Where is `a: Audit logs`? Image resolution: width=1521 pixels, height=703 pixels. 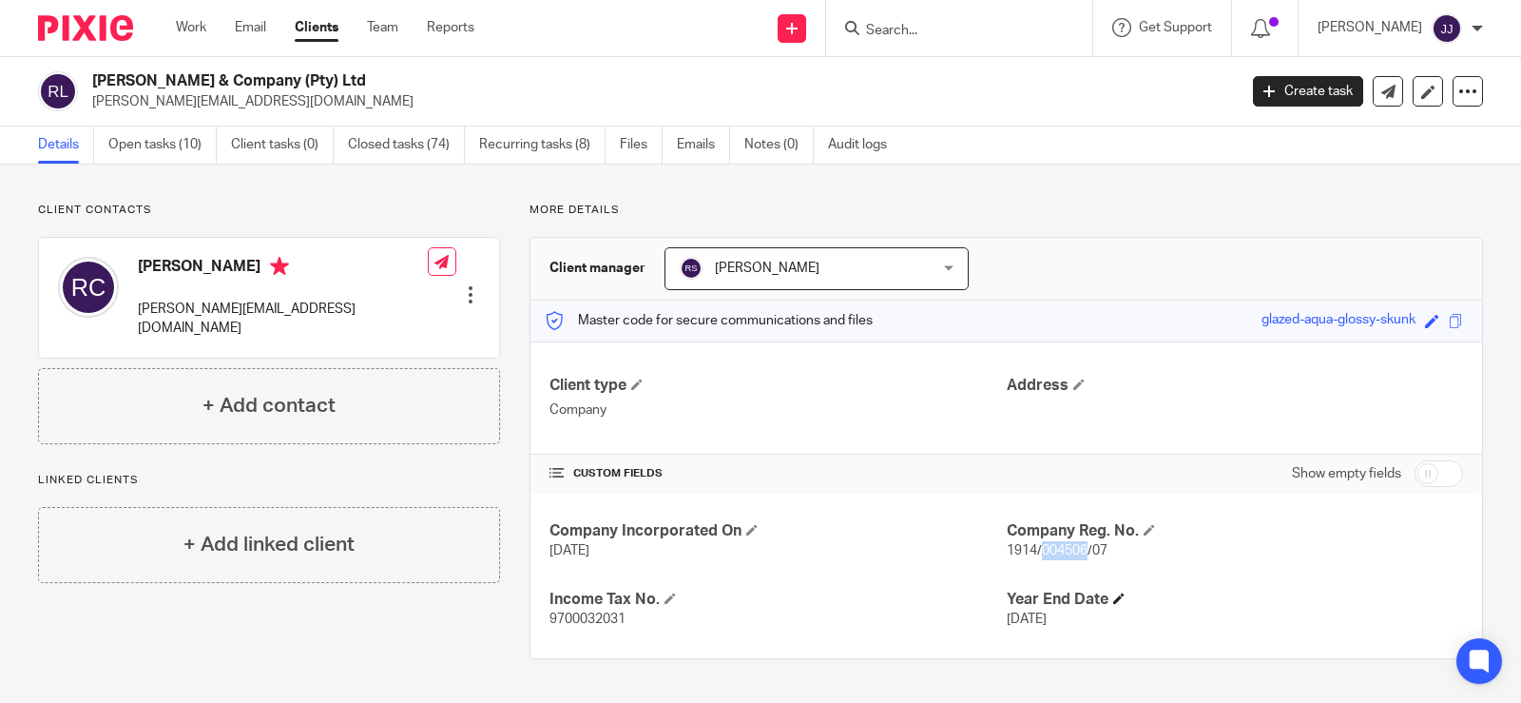
a: Audit logs is located at coordinates (864, 145).